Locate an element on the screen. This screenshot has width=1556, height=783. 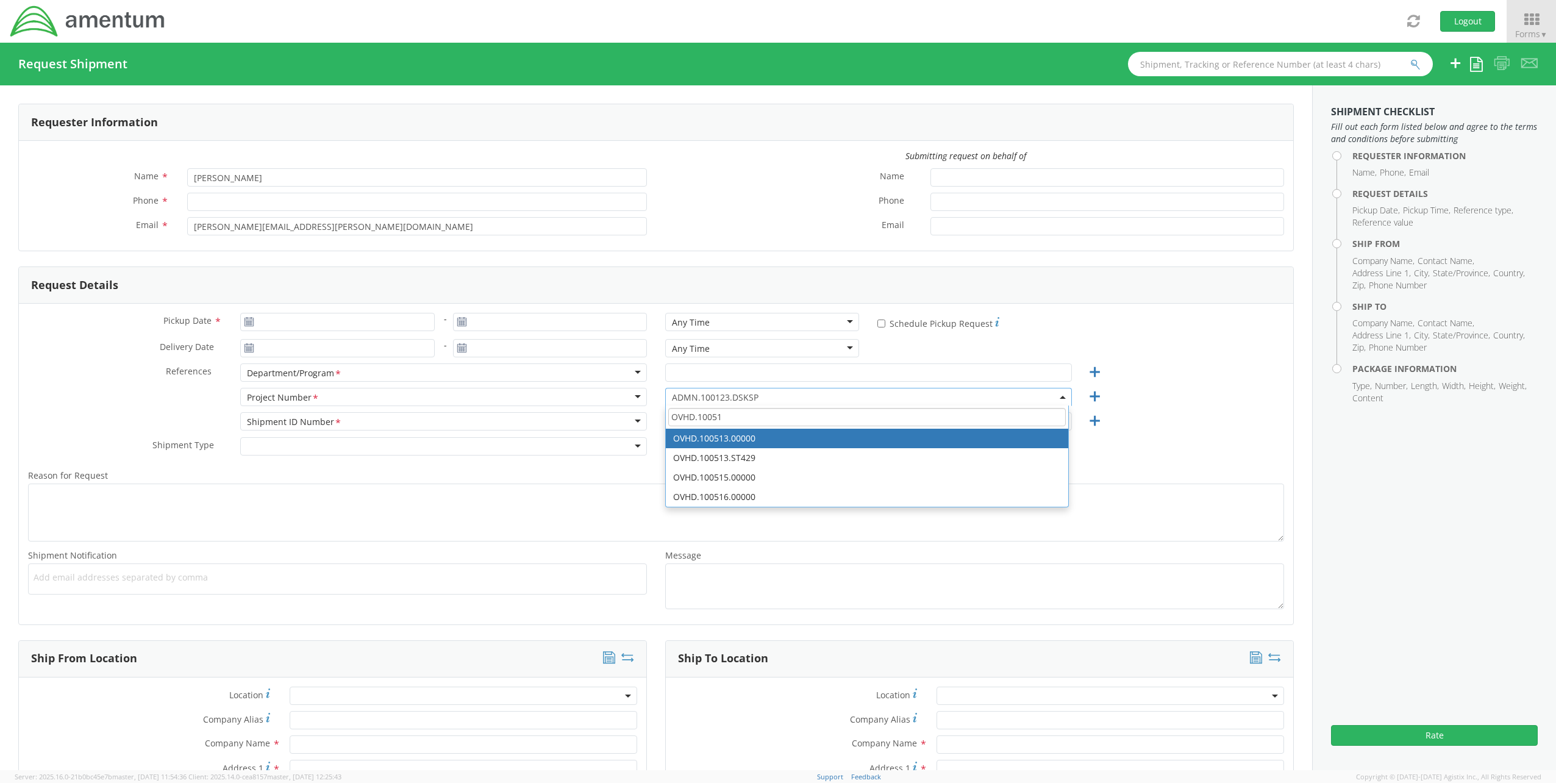
a: Feedback is located at coordinates (866, 776).